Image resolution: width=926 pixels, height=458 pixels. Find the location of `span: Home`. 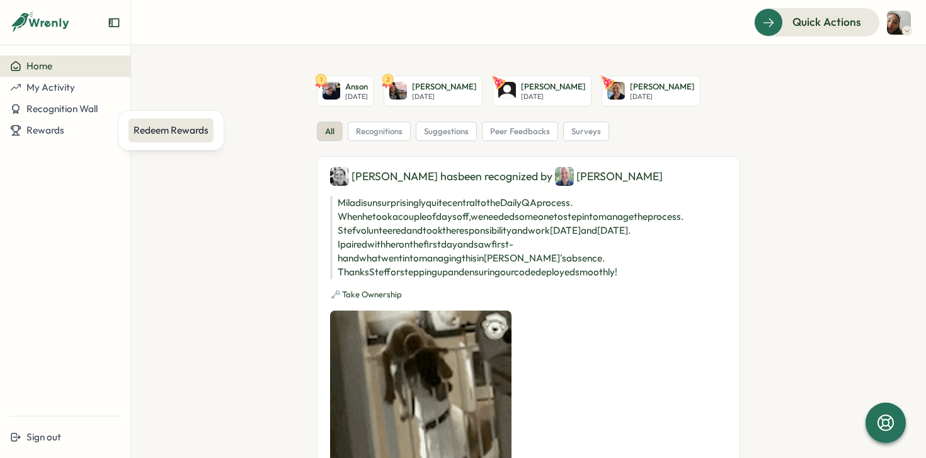

span: Home is located at coordinates (39, 66).